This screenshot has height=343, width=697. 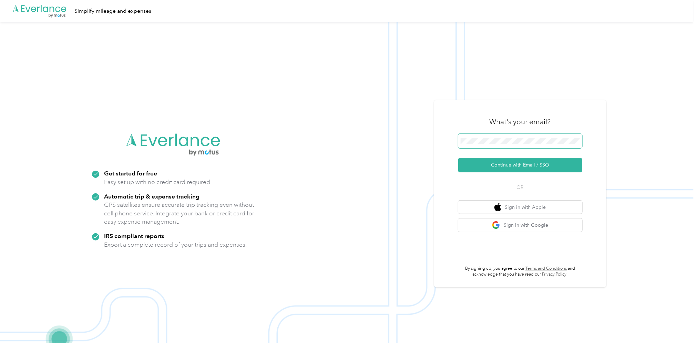 What do you see at coordinates (131, 173) in the screenshot?
I see `strong: Get started for free` at bounding box center [131, 173].